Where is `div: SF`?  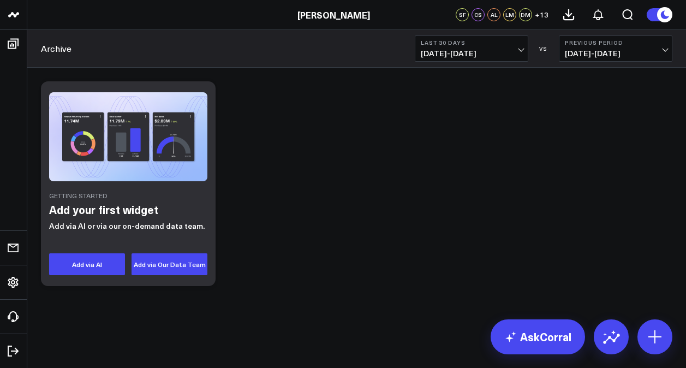
div: SF is located at coordinates (462, 15).